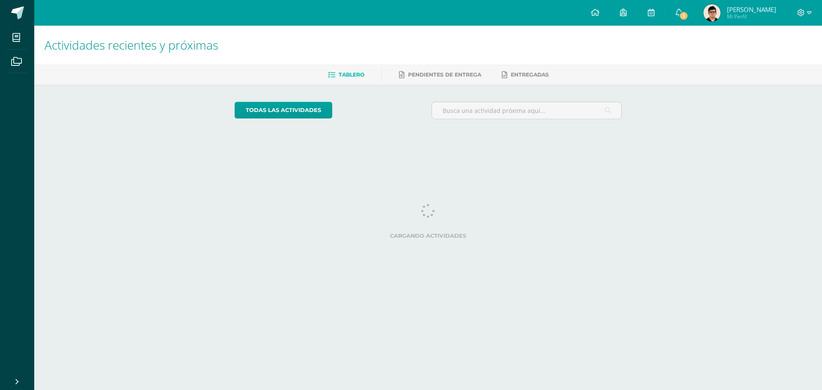  Describe the element at coordinates (712, 13) in the screenshot. I see `img: d8280628bdc6755ad7e85c61e1e4ed1d.png` at that location.